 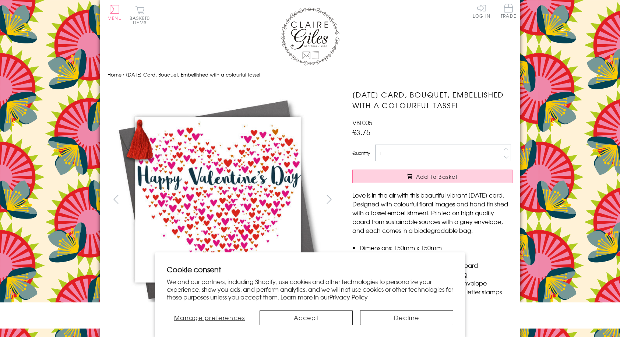 What do you see at coordinates (114, 18) in the screenshot?
I see `span: Menu` at bounding box center [114, 18].